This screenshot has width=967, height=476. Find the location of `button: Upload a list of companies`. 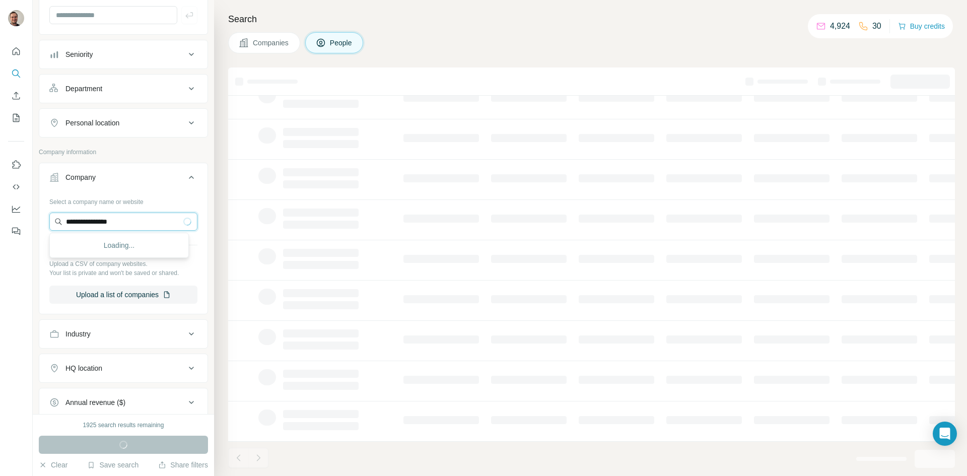

button: Upload a list of companies is located at coordinates (123, 295).